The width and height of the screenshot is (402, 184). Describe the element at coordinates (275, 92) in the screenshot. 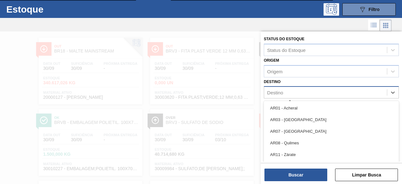

I see `div: Destino` at that location.